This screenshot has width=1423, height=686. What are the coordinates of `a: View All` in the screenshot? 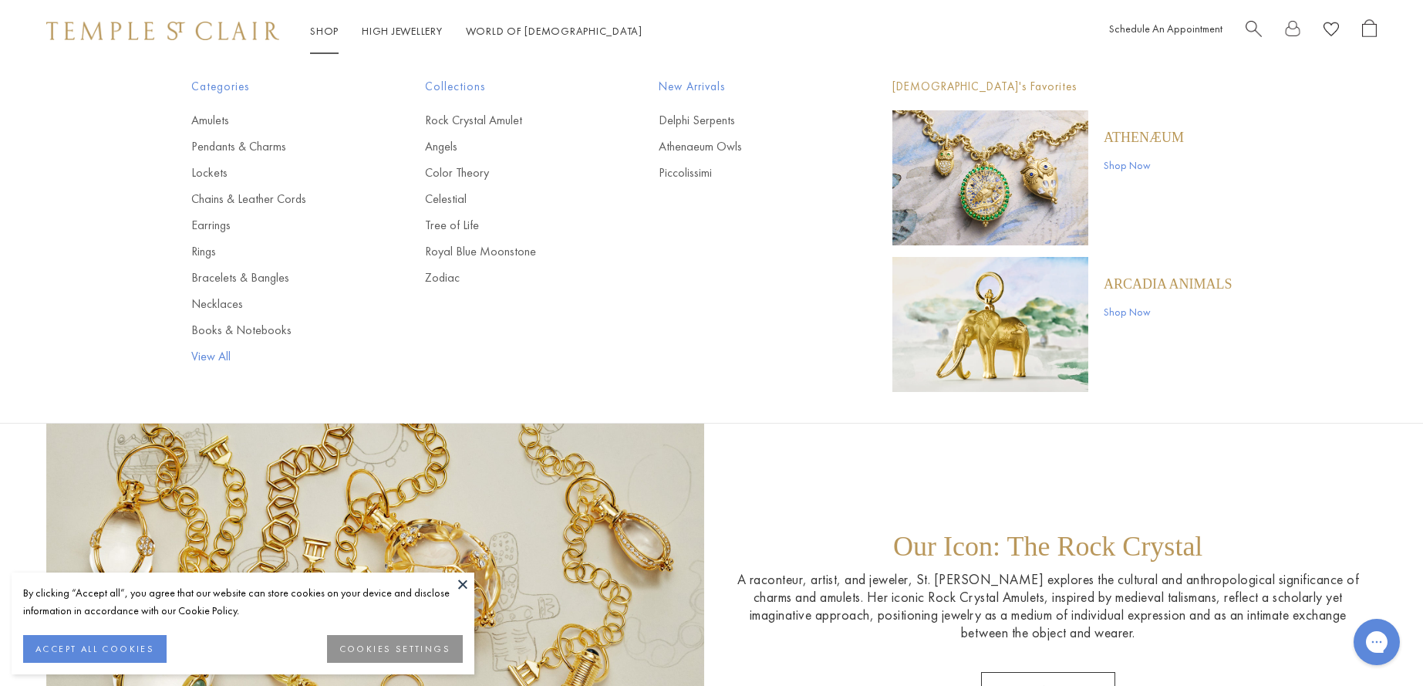 It's located at (277, 356).